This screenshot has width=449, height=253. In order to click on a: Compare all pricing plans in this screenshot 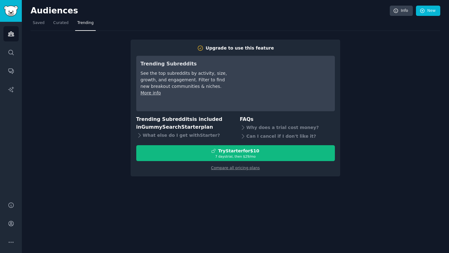, I will do `click(235, 168)`.